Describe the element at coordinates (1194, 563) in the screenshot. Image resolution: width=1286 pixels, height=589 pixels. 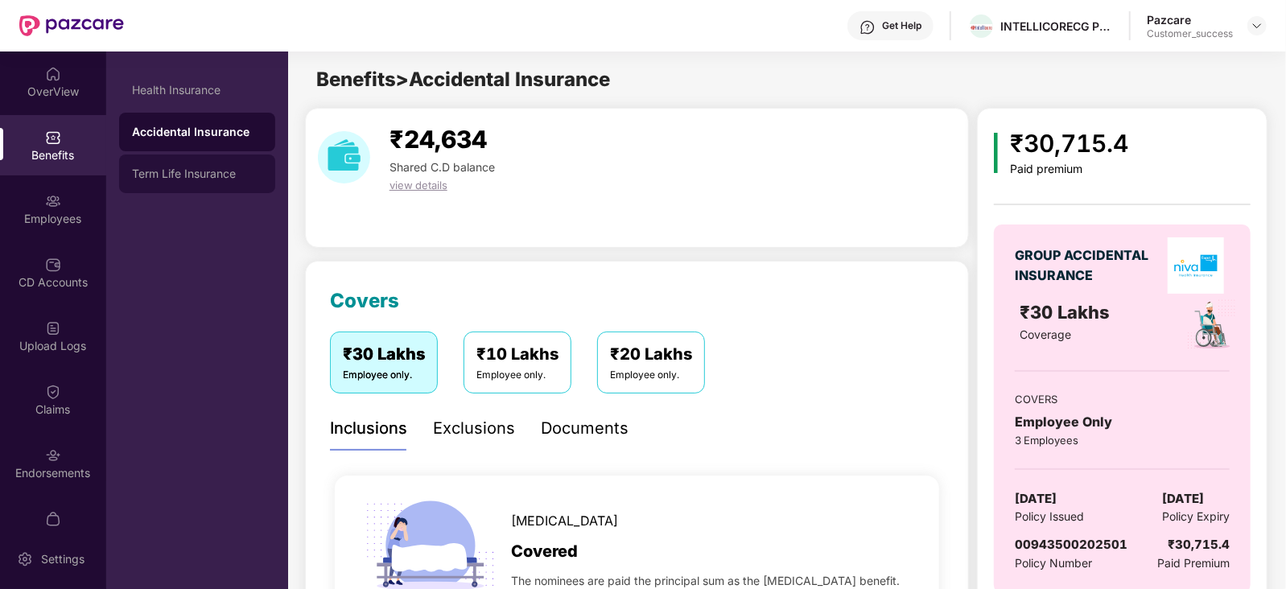
I see `span: Paid Premium` at that location.